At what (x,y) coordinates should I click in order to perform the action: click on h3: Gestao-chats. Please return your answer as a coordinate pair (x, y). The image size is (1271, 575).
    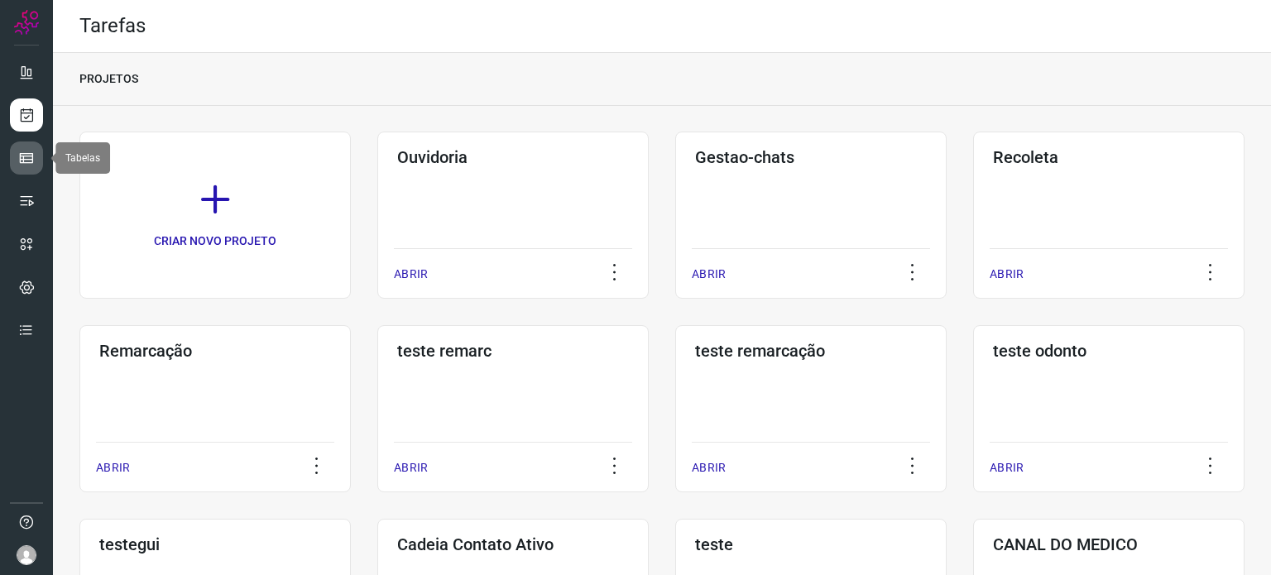
    Looking at the image, I should click on (811, 157).